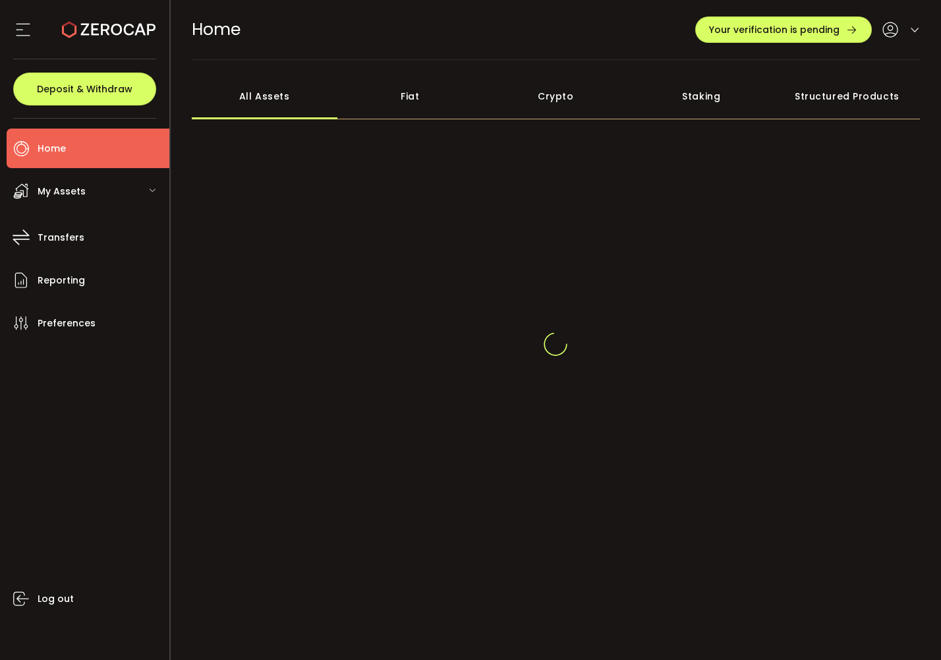 The image size is (941, 660). Describe the element at coordinates (701, 96) in the screenshot. I see `div: Staking` at that location.